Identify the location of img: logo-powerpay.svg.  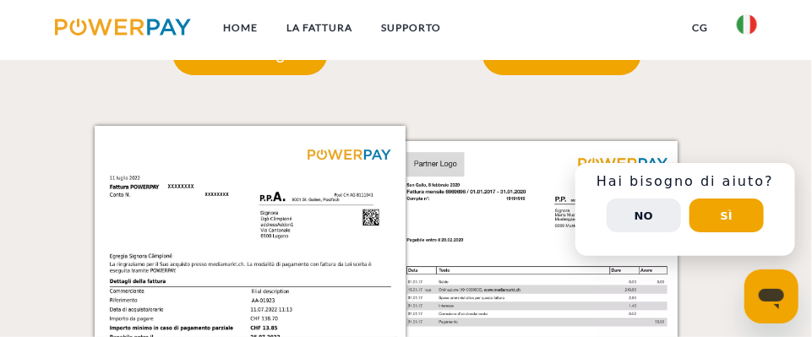
(123, 27).